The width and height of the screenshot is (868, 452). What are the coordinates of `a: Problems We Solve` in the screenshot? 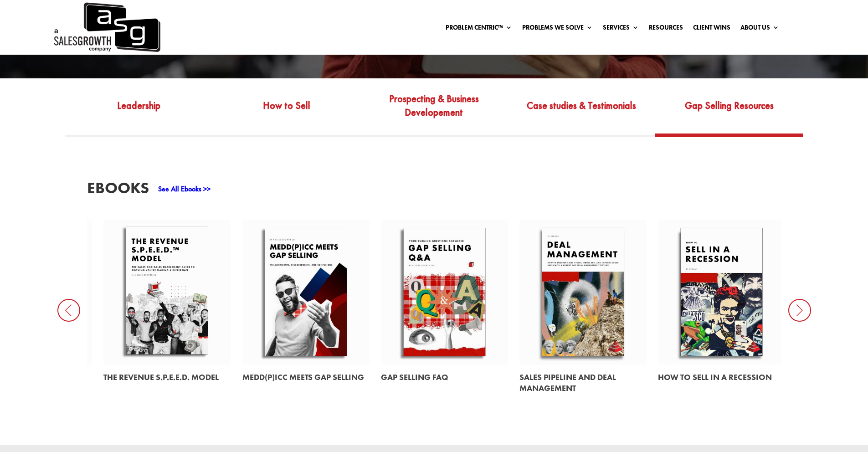 It's located at (557, 29).